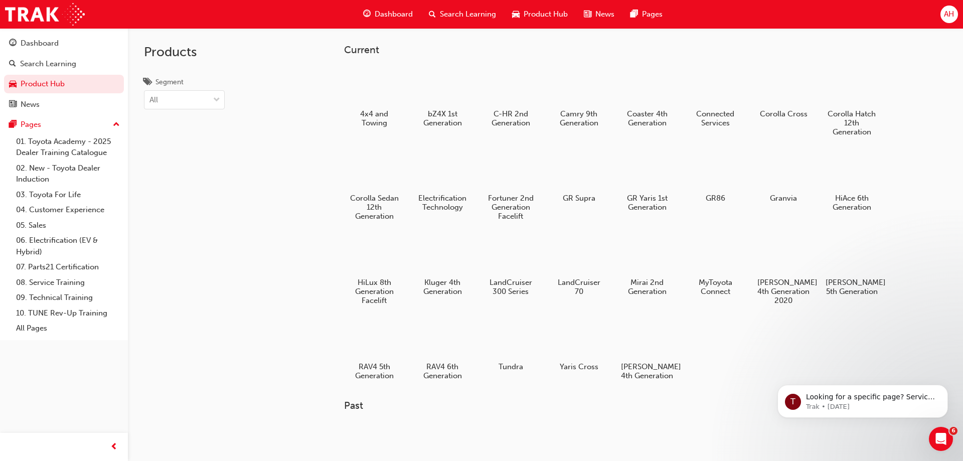 Image resolution: width=963 pixels, height=461 pixels. I want to click on a: Connected Services, so click(715, 97).